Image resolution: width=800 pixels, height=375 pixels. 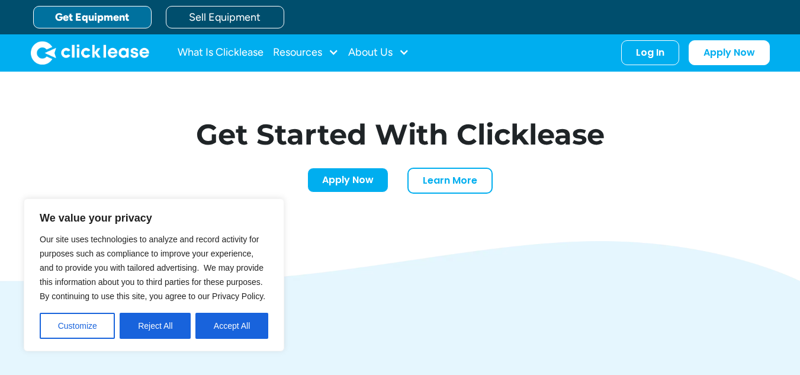 I want to click on button: Accept All, so click(x=232, y=326).